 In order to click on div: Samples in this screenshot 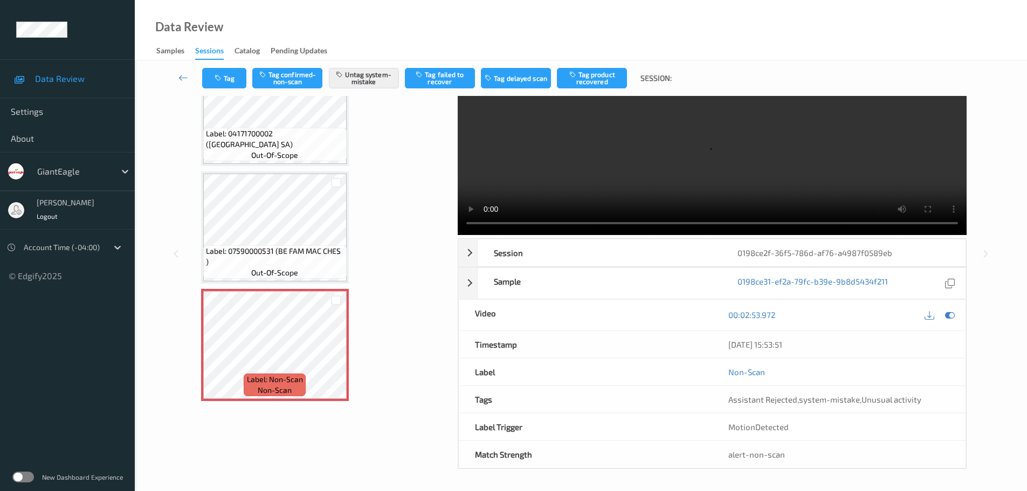, I will do `click(170, 52)`.